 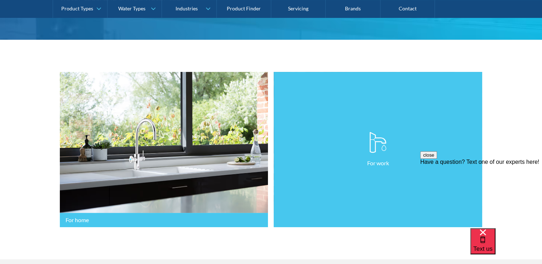 What do you see at coordinates (132, 9) in the screenshot?
I see `div: Water Types` at bounding box center [132, 9].